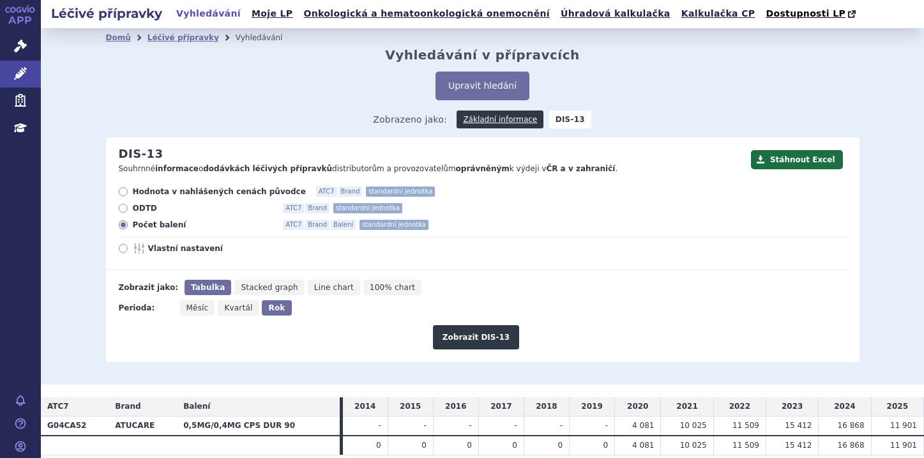 The image size is (924, 458). I want to click on span: Stacked graph, so click(269, 287).